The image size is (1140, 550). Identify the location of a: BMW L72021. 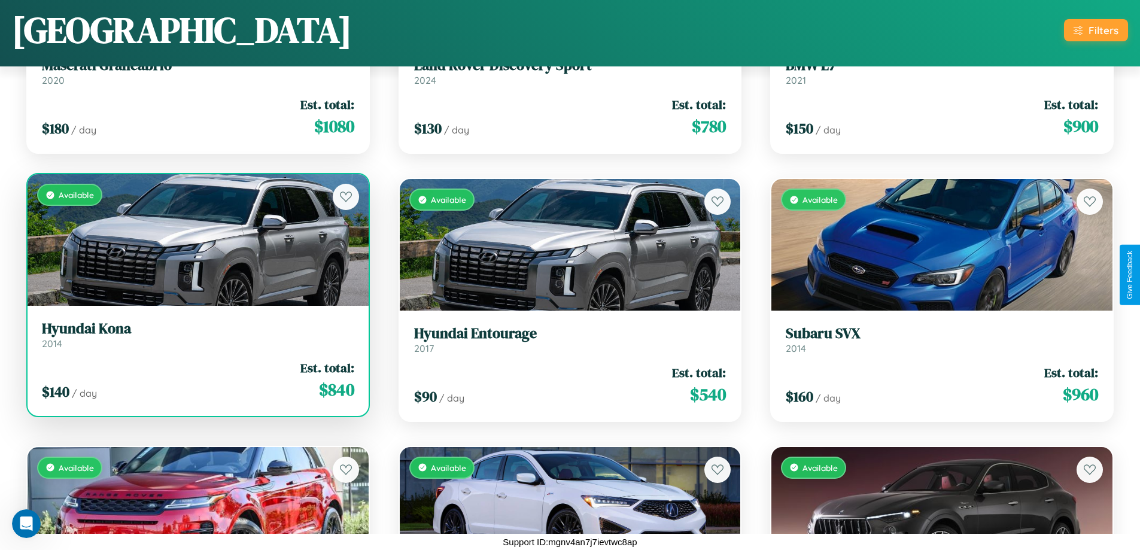
(942, 71).